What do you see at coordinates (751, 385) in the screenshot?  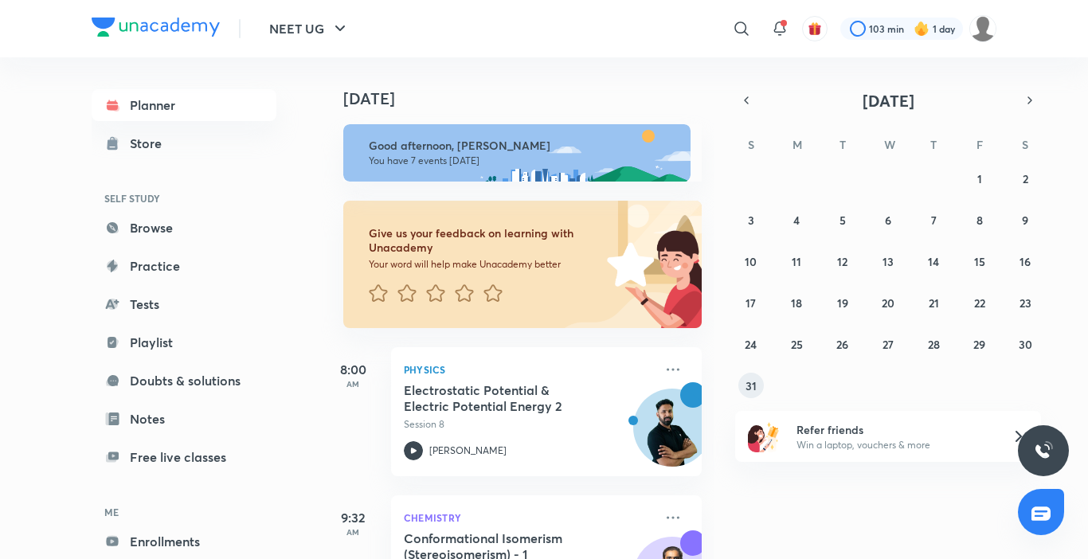 I see `button: August 31, 2025` at bounding box center [751, 385].